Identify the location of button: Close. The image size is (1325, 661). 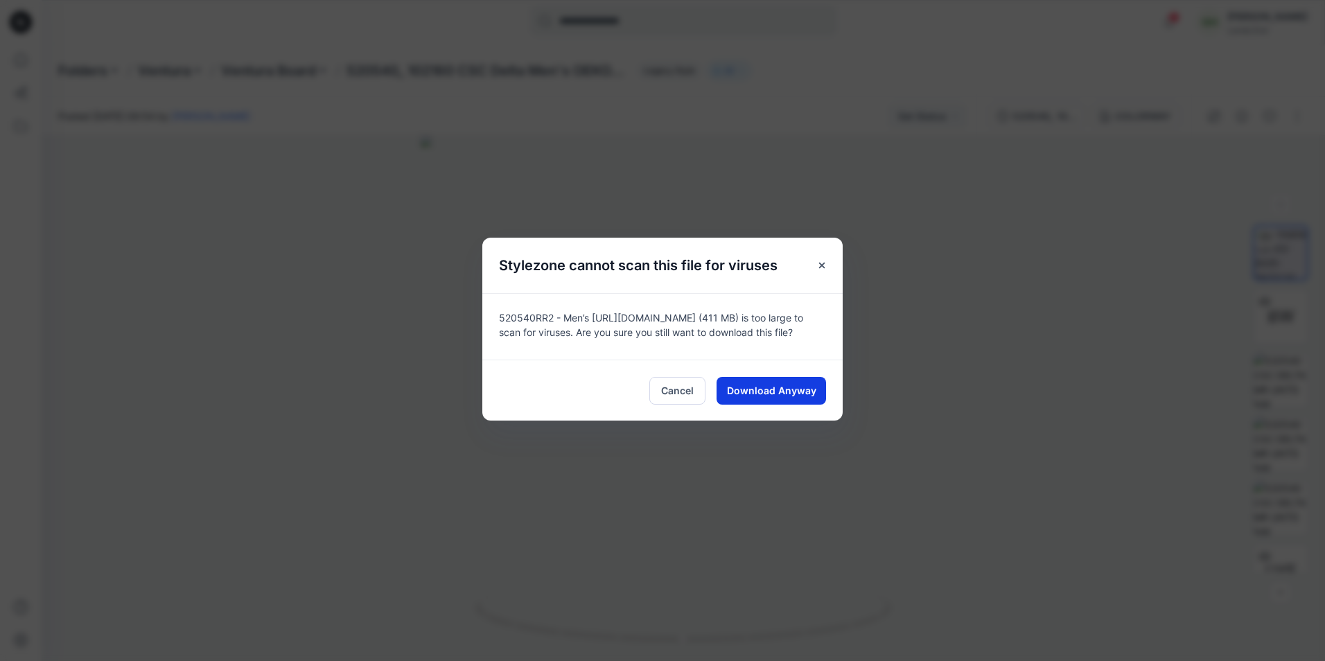
(822, 265).